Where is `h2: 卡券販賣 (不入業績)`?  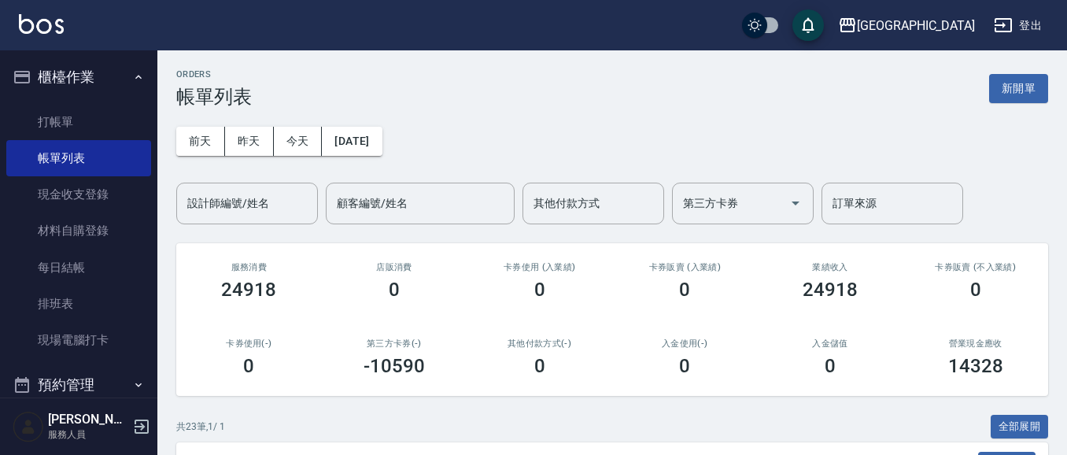 h2: 卡券販賣 (不入業績) is located at coordinates (974, 267).